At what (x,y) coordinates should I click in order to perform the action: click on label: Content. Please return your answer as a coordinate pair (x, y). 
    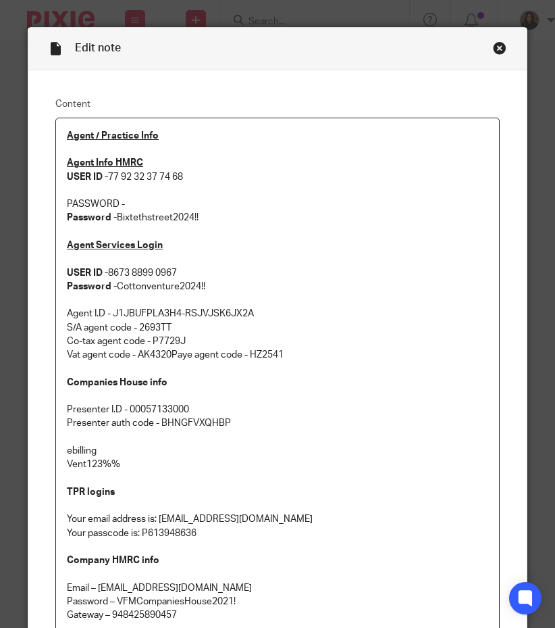
    Looking at the image, I should click on (278, 104).